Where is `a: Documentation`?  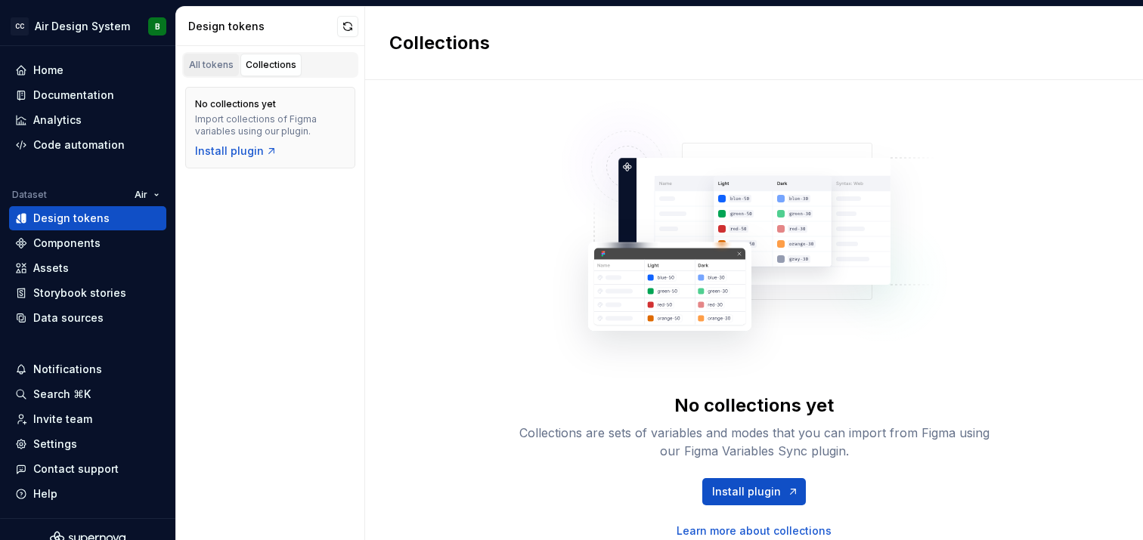 a: Documentation is located at coordinates (88, 95).